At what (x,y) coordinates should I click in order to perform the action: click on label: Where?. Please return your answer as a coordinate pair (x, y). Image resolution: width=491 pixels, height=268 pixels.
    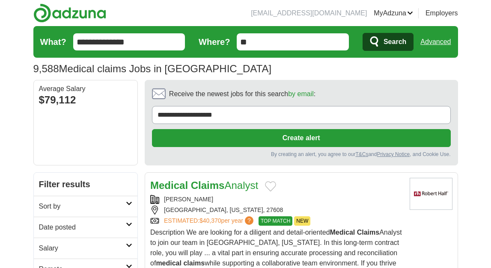
    Looking at the image, I should click on (214, 42).